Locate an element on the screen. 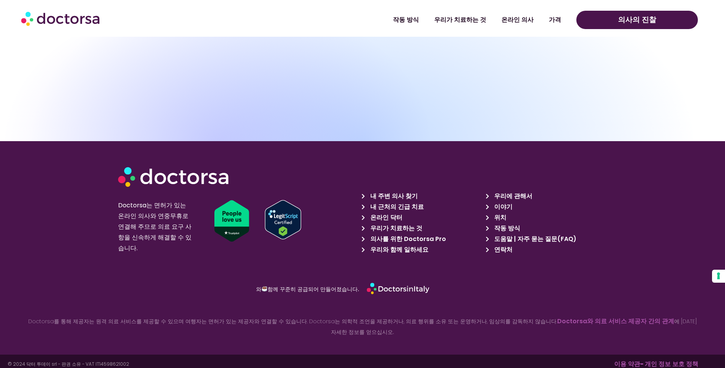 The height and width of the screenshot is (368, 725). a: 의사의 진찰 is located at coordinates (638, 20).